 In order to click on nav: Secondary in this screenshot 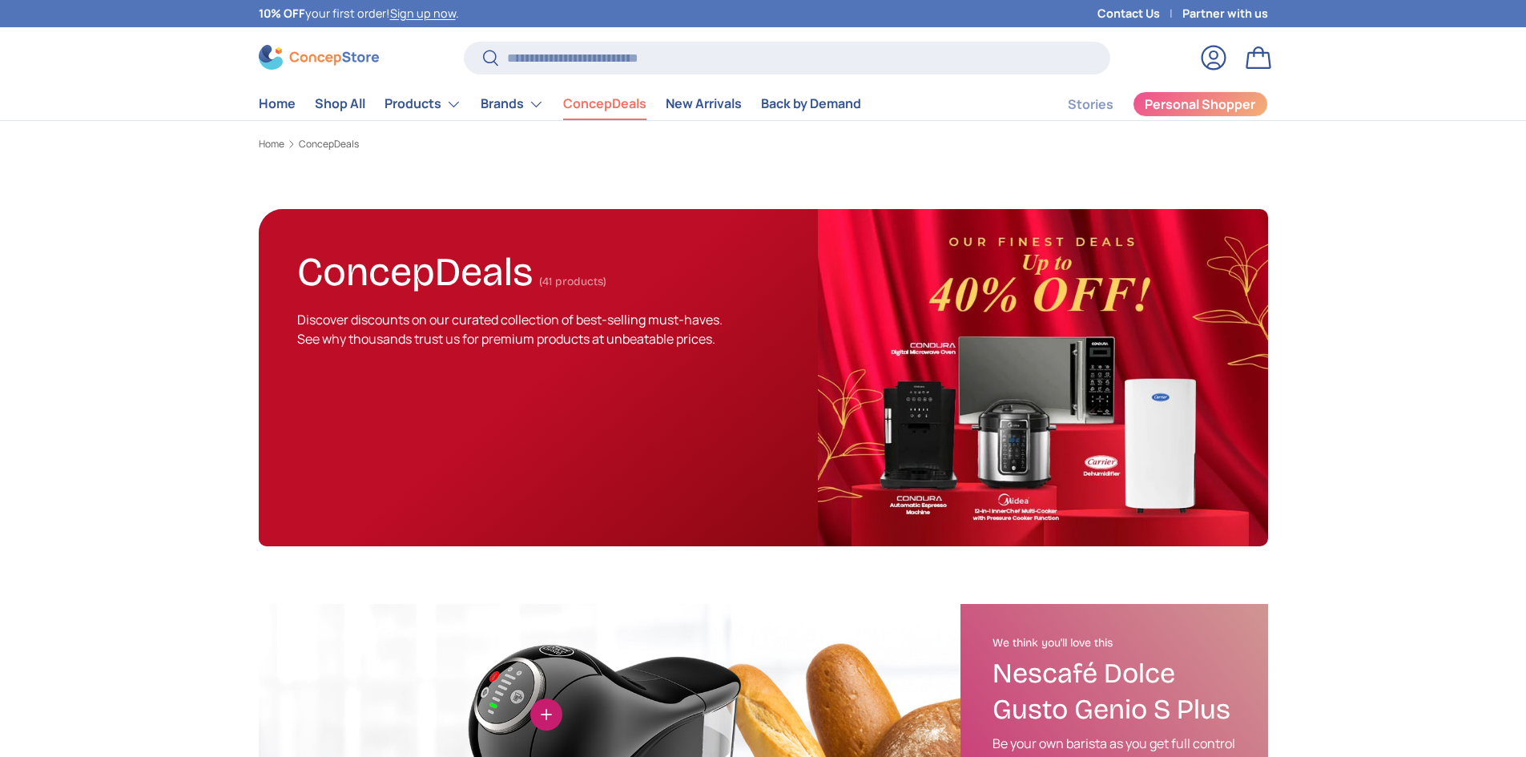, I will do `click(1149, 104)`.